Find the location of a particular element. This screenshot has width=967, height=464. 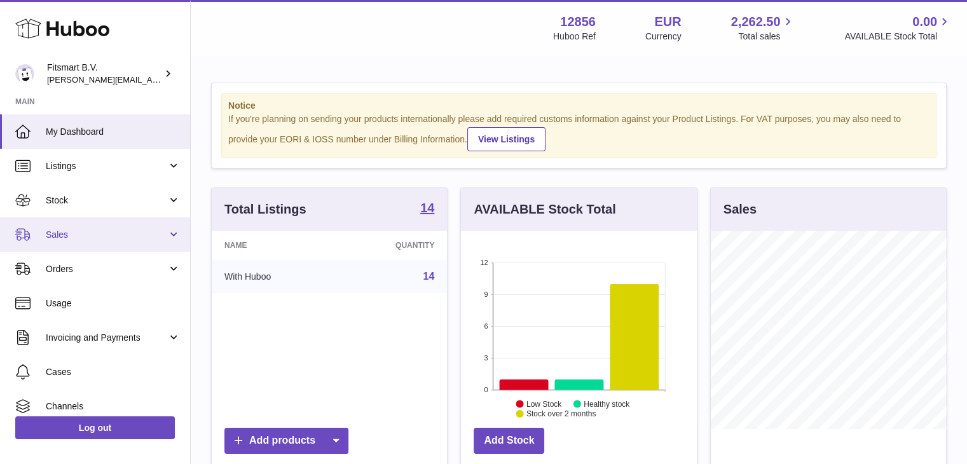

span: AVAILABLE Stock Total is located at coordinates (898, 36).